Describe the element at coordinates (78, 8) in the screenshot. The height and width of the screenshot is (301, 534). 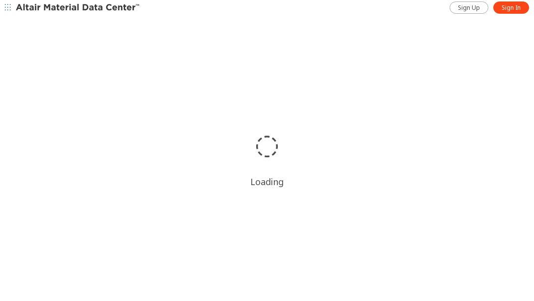
I see `img: Altair Material Data Center` at that location.